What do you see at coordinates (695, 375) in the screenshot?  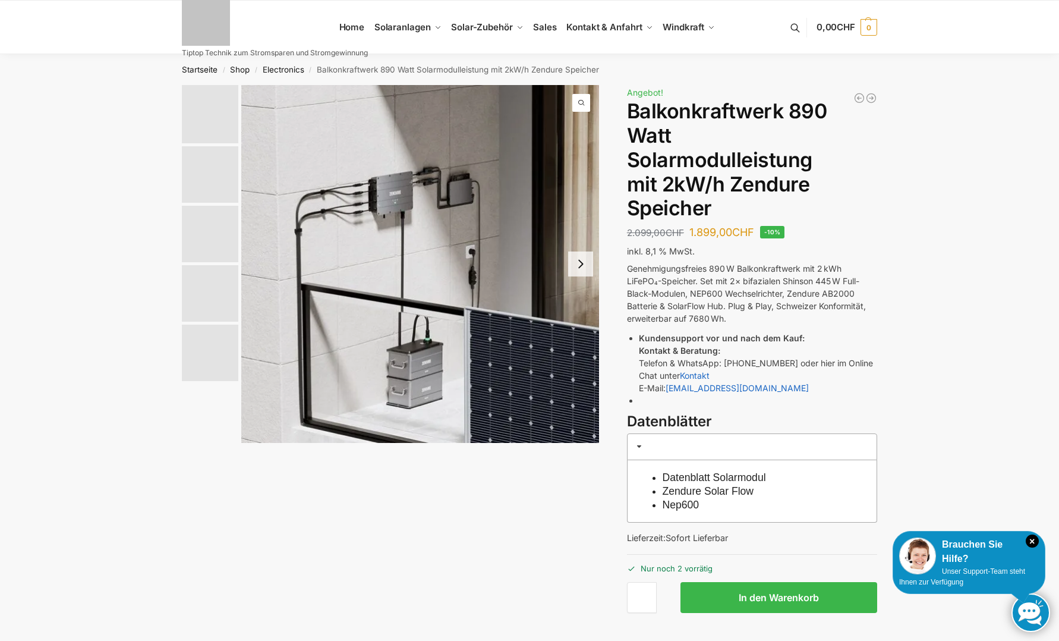 I see `a: Kontakt` at bounding box center [695, 375].